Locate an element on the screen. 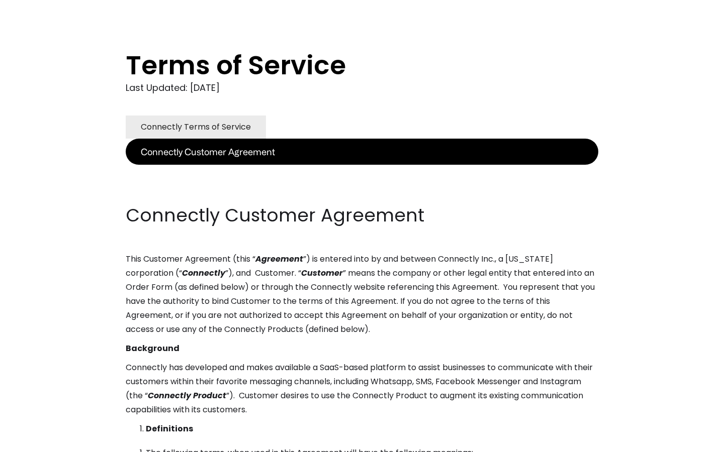 The height and width of the screenshot is (452, 724). em: Customer is located at coordinates (322, 273).